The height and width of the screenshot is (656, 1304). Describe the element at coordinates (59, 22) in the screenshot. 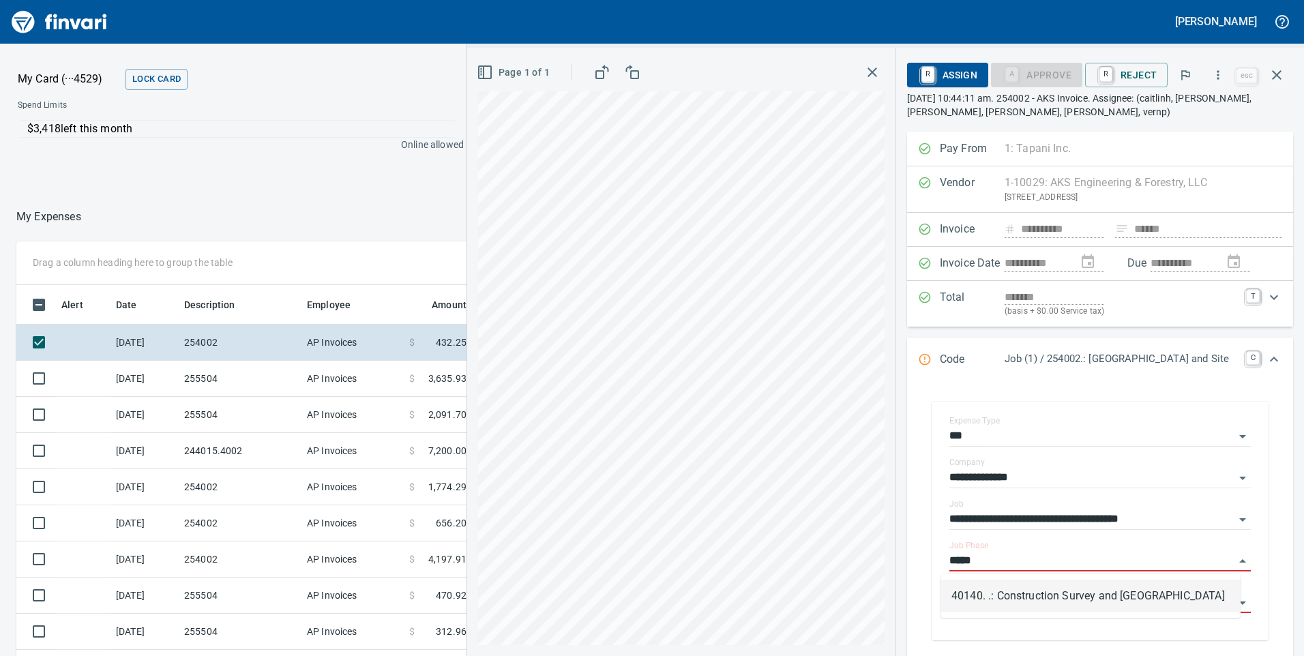

I see `a: Finvari` at that location.